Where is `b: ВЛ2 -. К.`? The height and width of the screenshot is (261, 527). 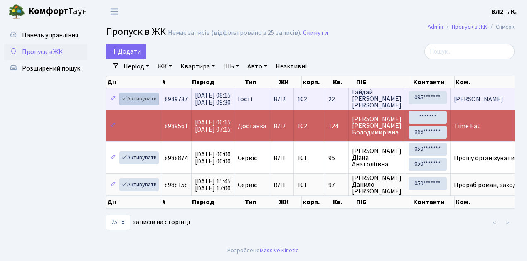 b: ВЛ2 -. К. is located at coordinates (504, 12).